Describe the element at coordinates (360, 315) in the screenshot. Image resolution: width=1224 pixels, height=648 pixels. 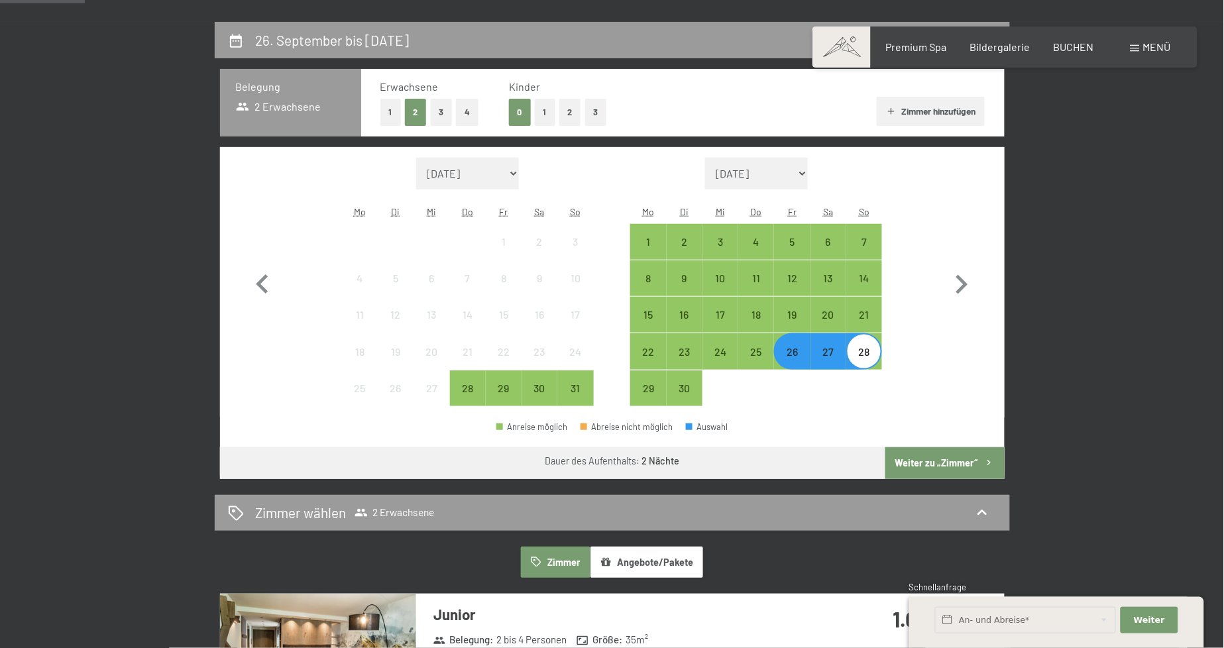
I see `div: Mon Aug 11 2025` at that location.